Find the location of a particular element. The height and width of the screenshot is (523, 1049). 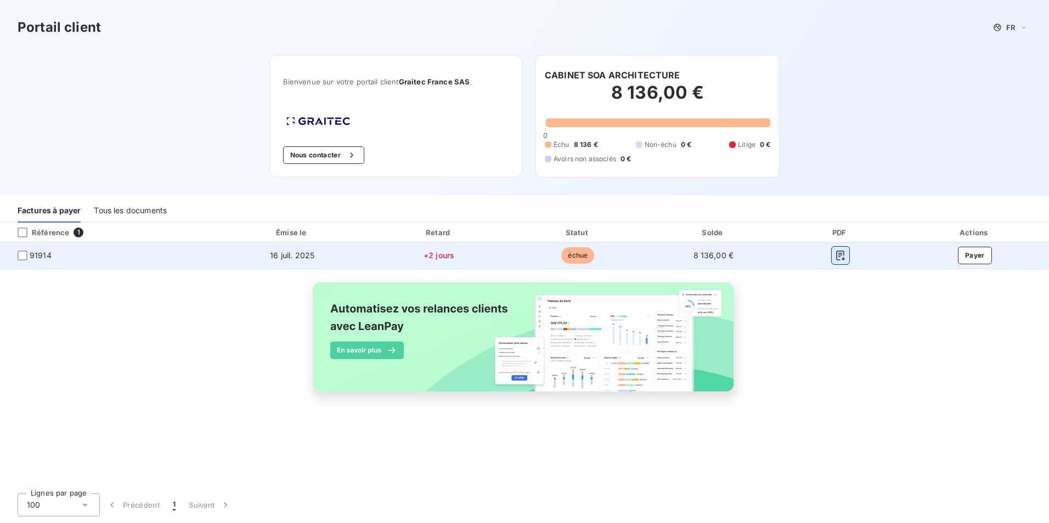

span: 91914 is located at coordinates (41, 256).